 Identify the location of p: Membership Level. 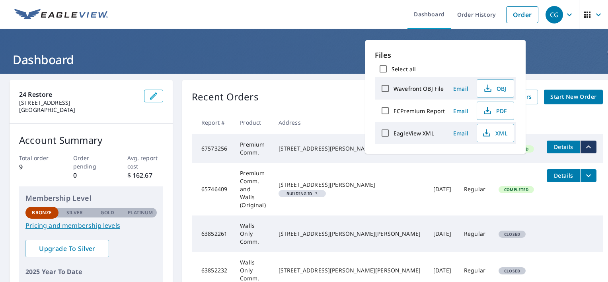
(91, 198).